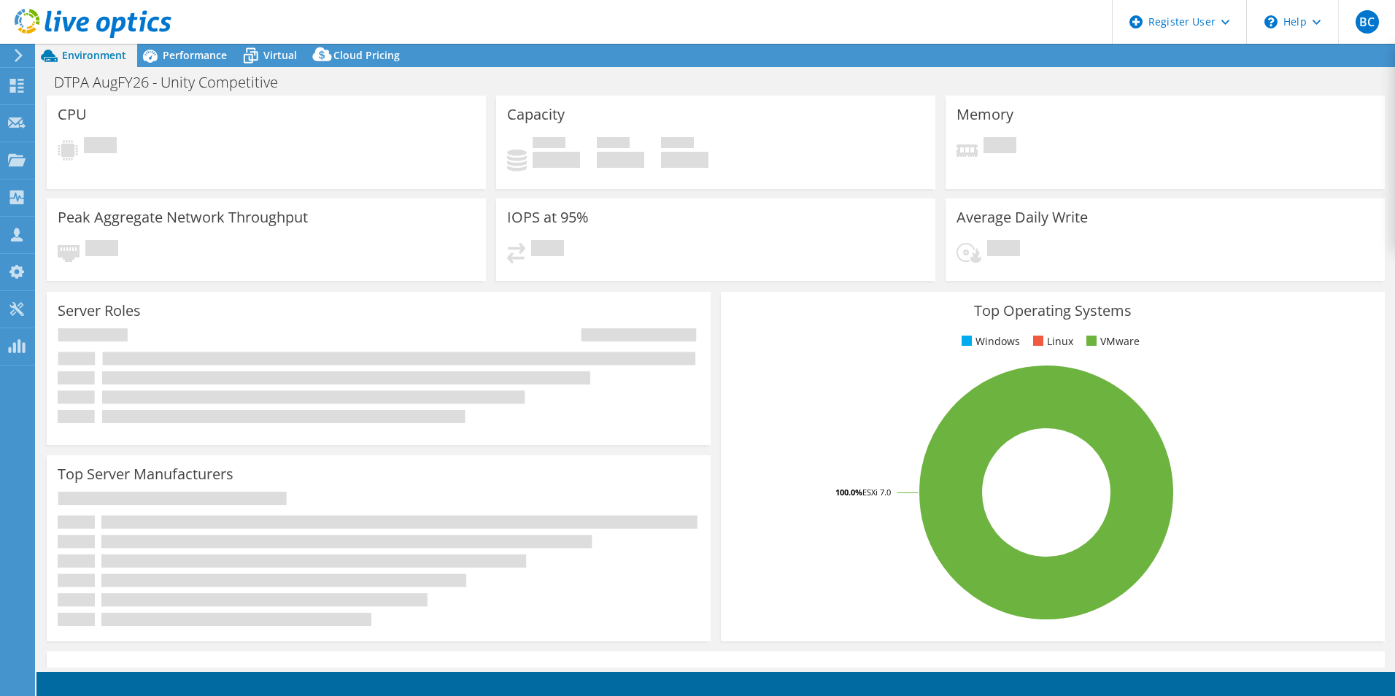 The image size is (1395, 696). I want to click on span: Free, so click(613, 144).